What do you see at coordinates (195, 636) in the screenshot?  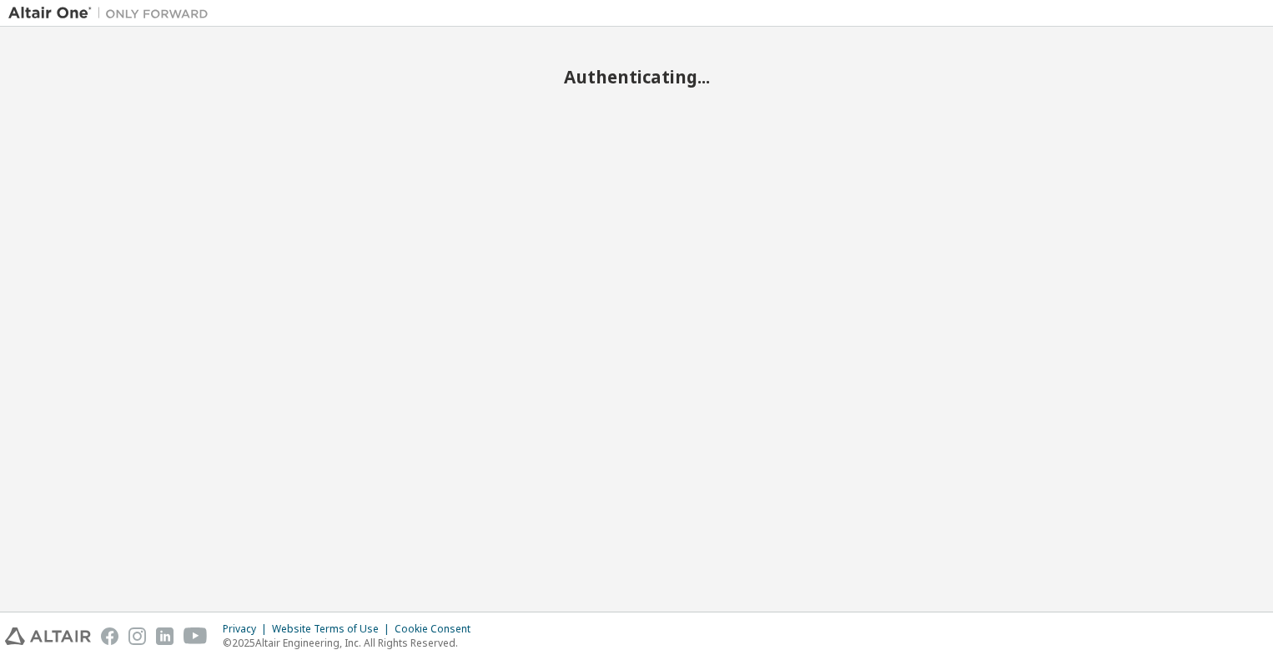 I see `img: youtube.svg` at bounding box center [195, 636].